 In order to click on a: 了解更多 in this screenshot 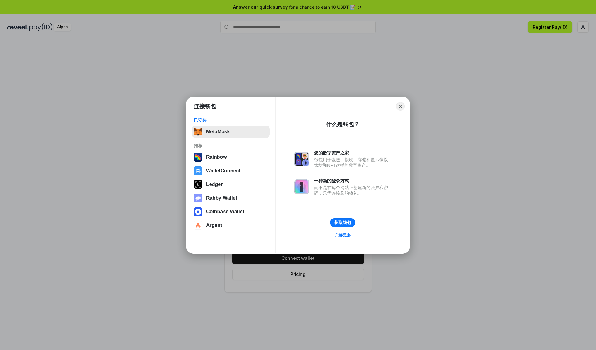, I will do `click(343, 235)`.